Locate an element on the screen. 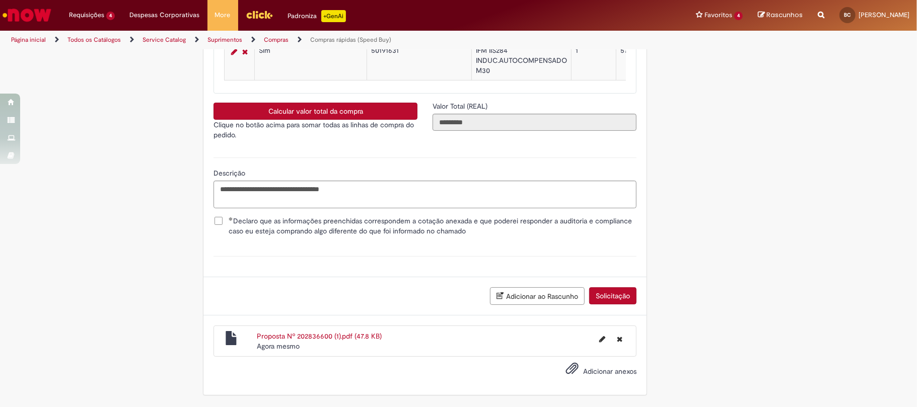 This screenshot has height=407, width=917. a: Compras rápidas (Speed Buy) is located at coordinates (350, 40).